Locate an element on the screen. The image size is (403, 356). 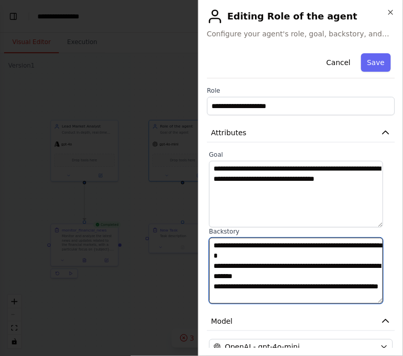
h2: Editing Role of the agent is located at coordinates (301, 16).